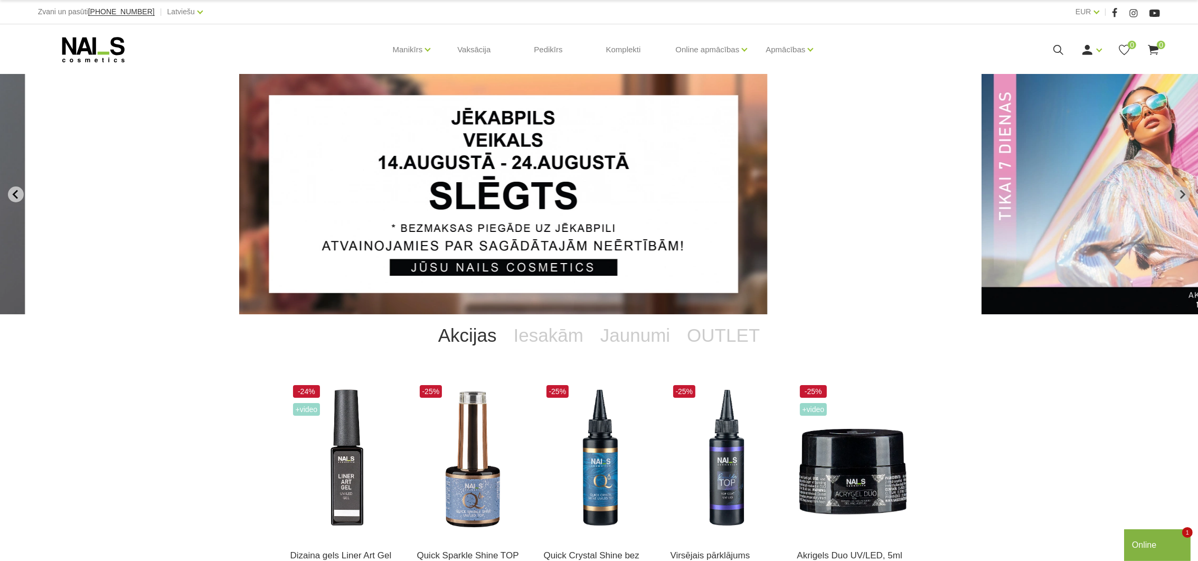 This screenshot has height=561, width=1198. Describe the element at coordinates (346, 458) in the screenshot. I see `a: Liner Art Gel - UV/LED dizaina gels smalku, vienmērīgu, pigmentētu līniju zīmēšanai.Lielisks palī...` at that location.